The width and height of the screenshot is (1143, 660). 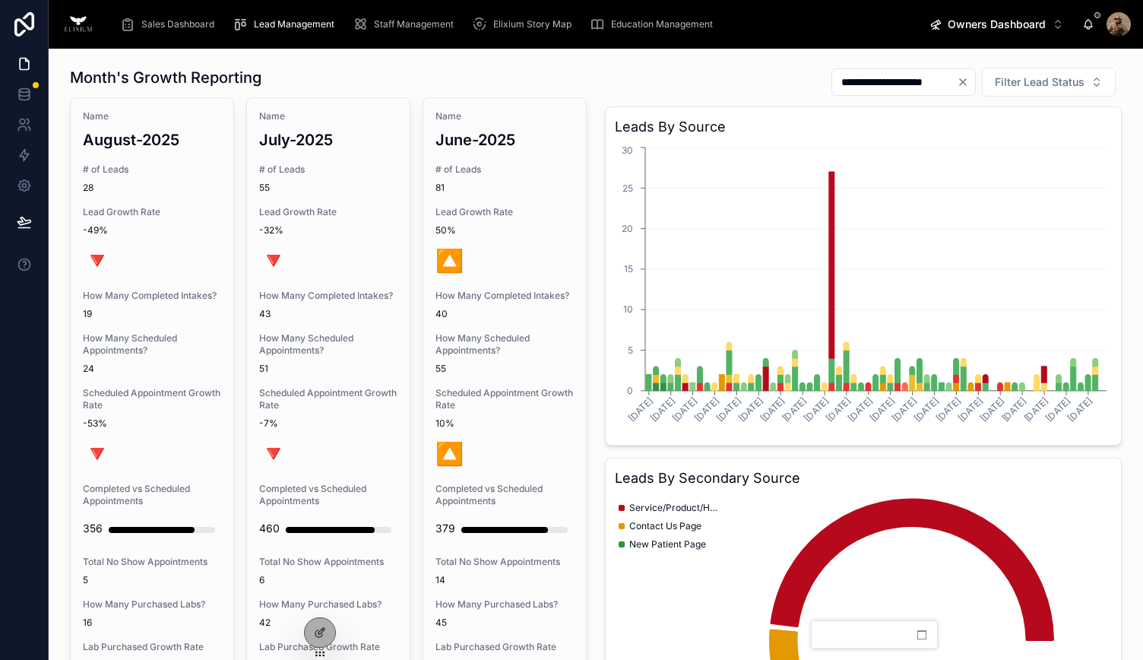 What do you see at coordinates (328, 423) in the screenshot?
I see `span: -7%` at bounding box center [328, 423].